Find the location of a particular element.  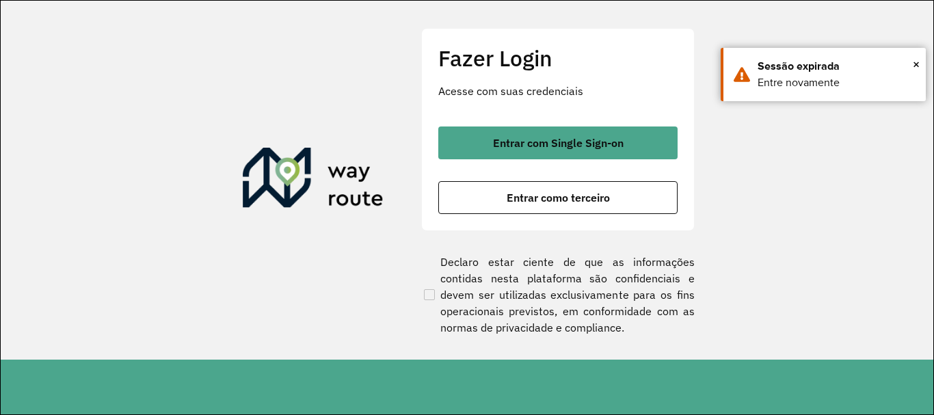

div: Entre novamente is located at coordinates (836, 83).